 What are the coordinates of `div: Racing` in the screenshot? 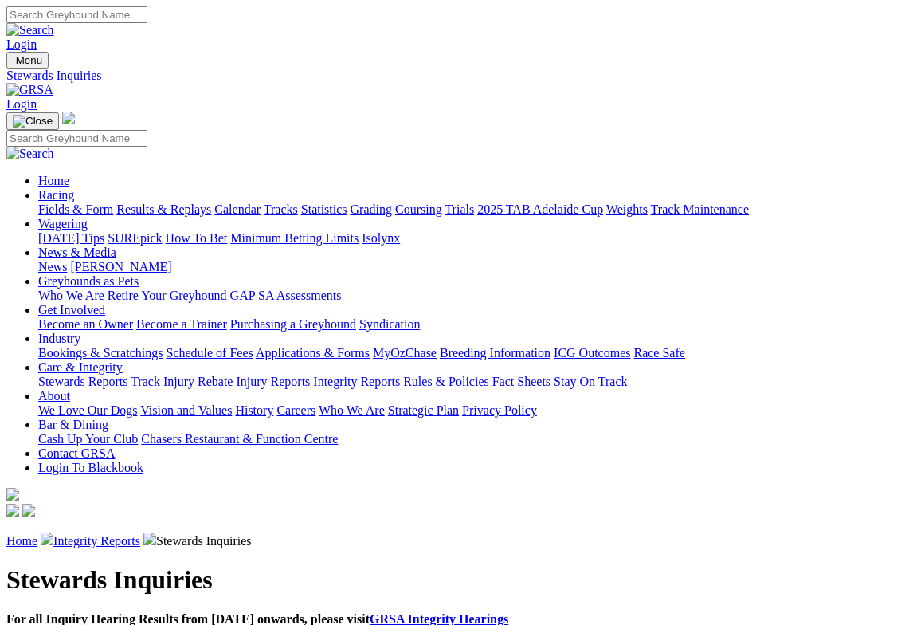 It's located at (470, 210).